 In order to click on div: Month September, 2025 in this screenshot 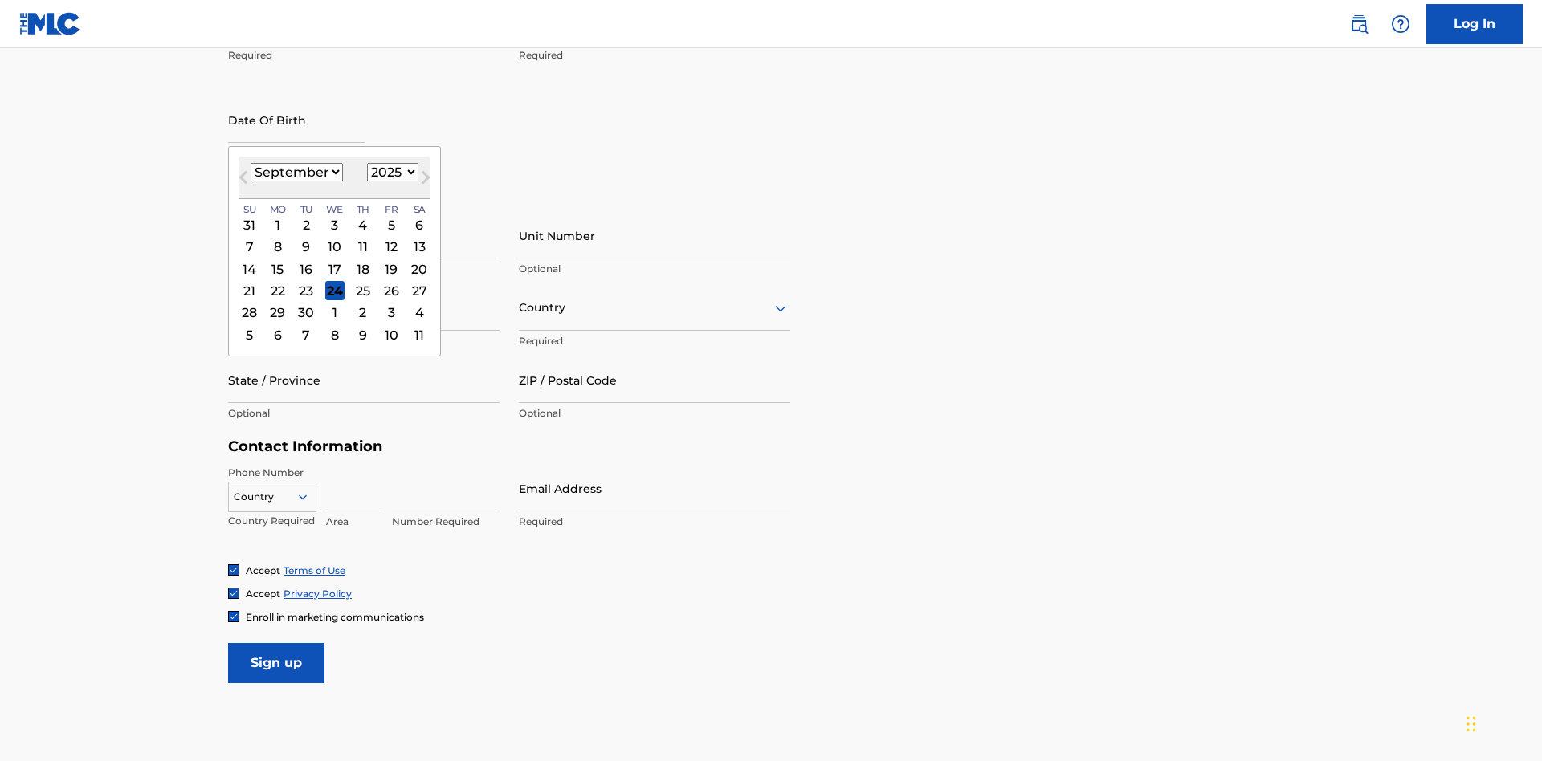, I will do `click(334, 280)`.